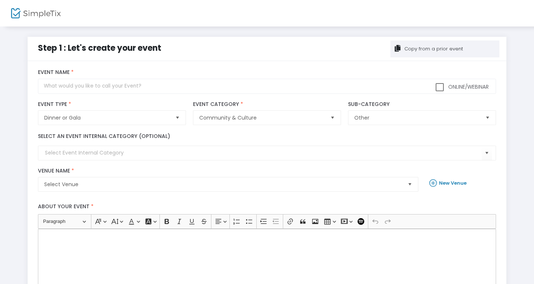 Image resolution: width=534 pixels, height=284 pixels. I want to click on span: Step 1 : Let's create your event, so click(99, 48).